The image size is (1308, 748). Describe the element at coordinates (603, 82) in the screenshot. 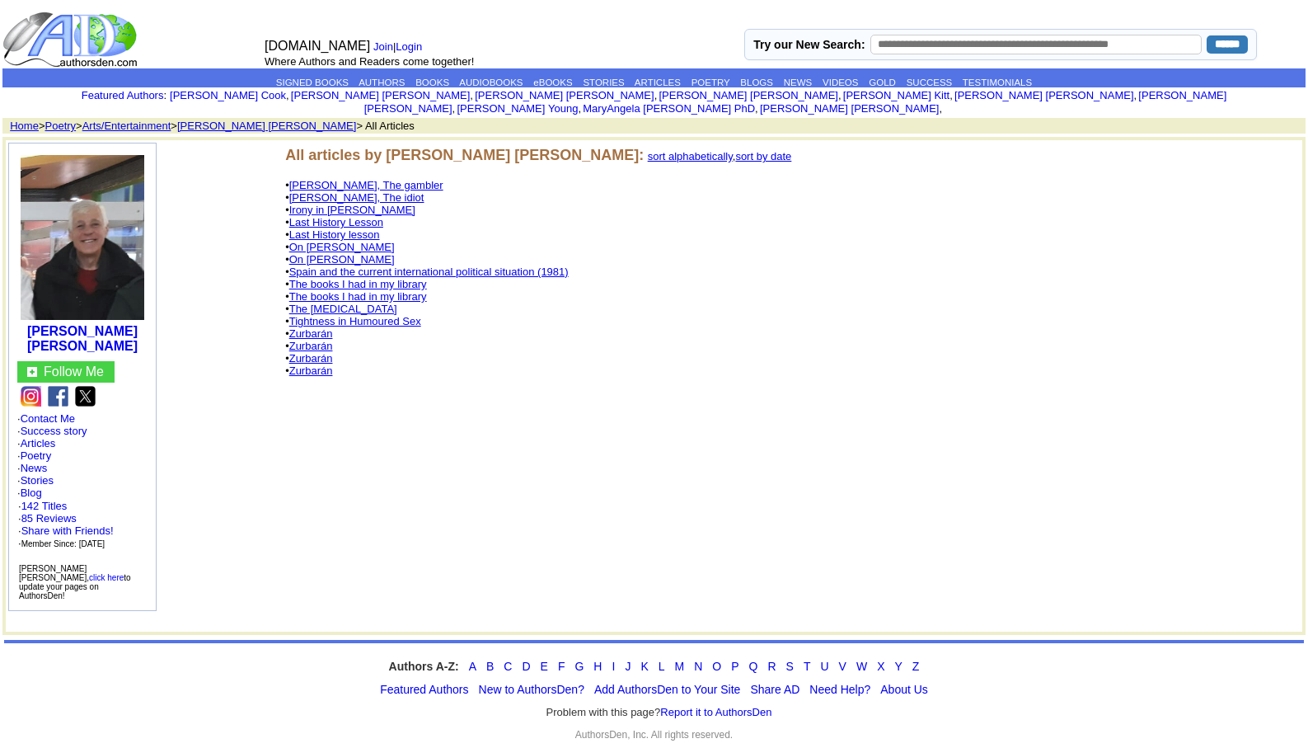

I see `a: STORIES` at that location.